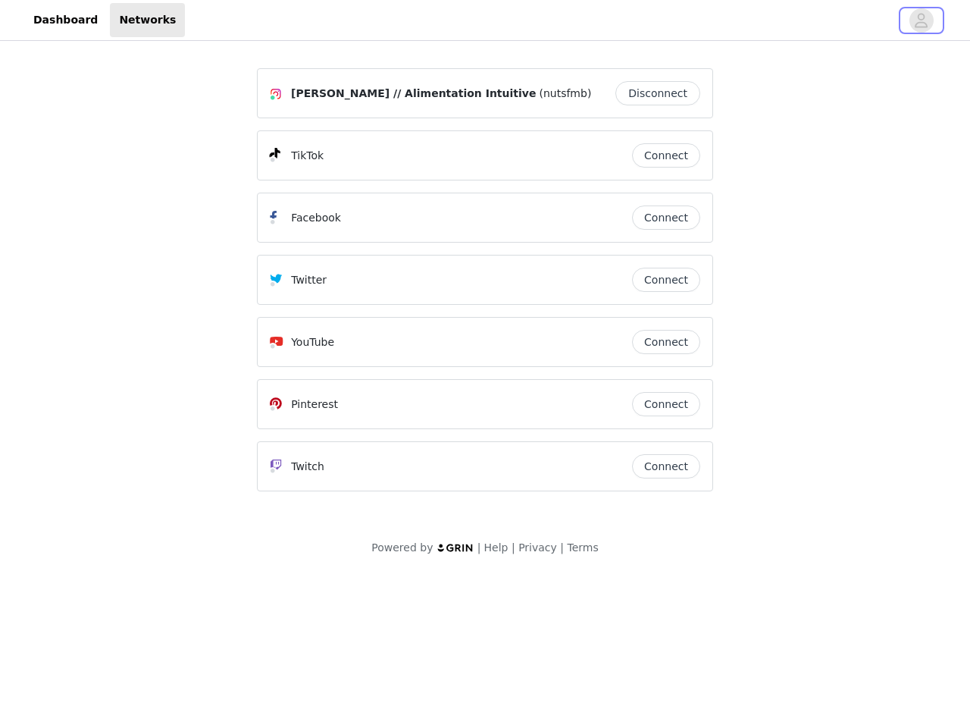  I want to click on button: Disconnect, so click(658, 93).